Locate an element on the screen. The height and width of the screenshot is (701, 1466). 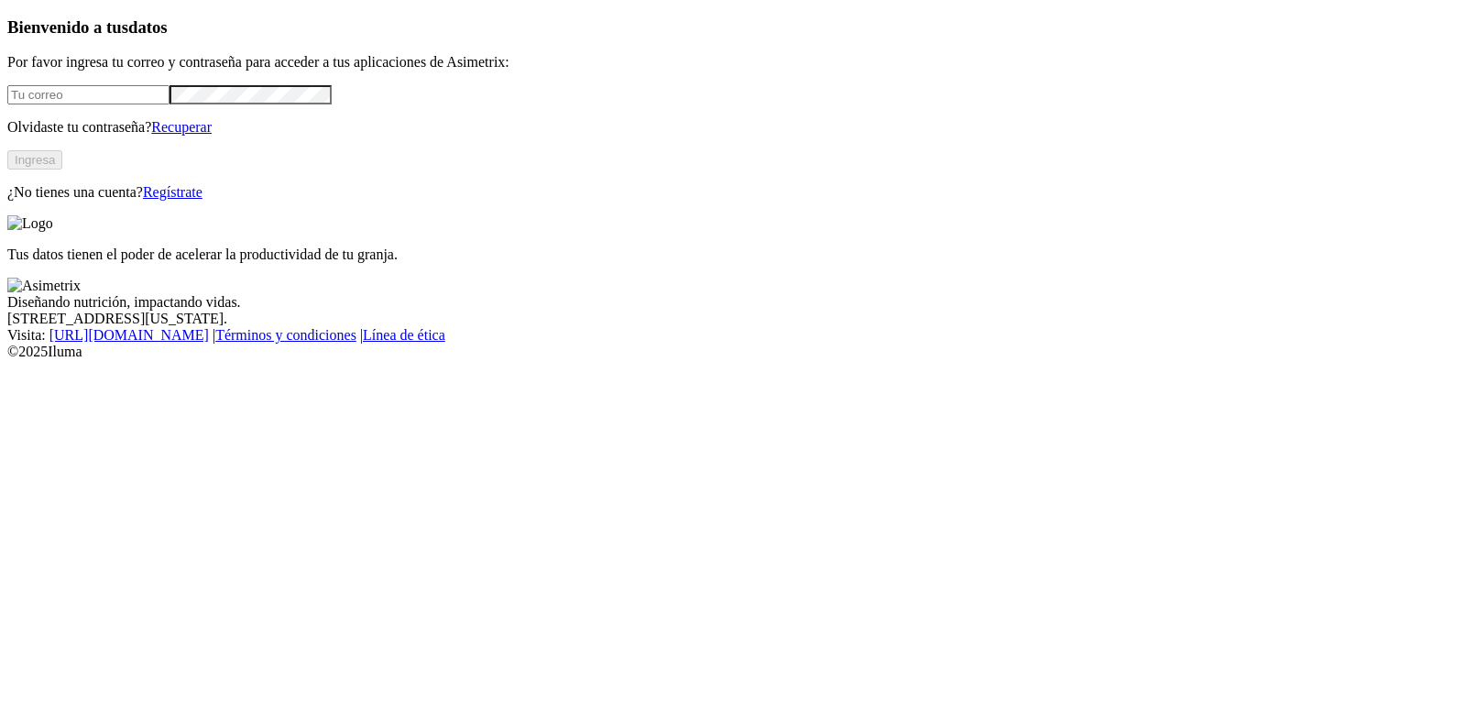
p: Olvidaste tu contraseña? is located at coordinates (733, 127).